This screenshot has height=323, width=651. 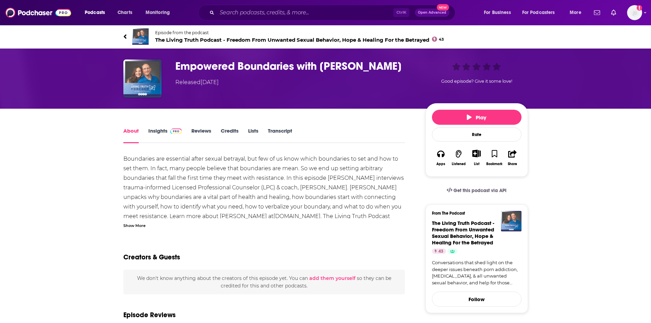 I want to click on span: Get this podcast via API, so click(x=480, y=190).